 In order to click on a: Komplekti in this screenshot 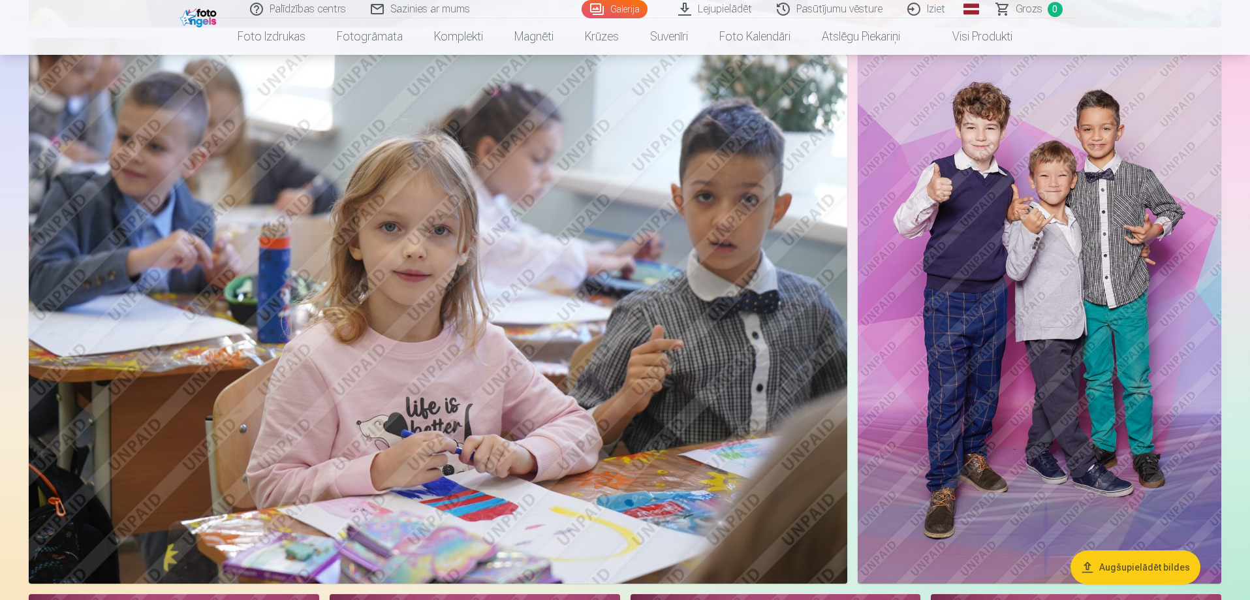, I will do `click(458, 37)`.